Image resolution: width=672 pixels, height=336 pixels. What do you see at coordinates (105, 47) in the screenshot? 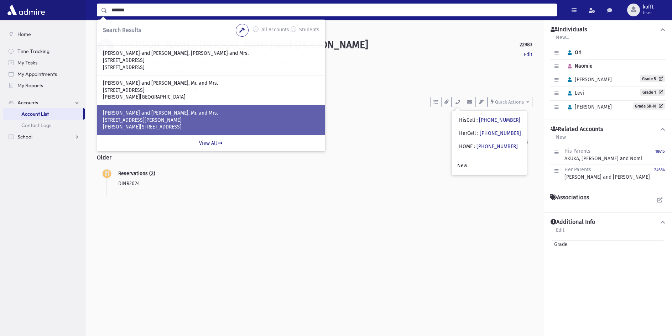
I see `div: A` at bounding box center [105, 47].